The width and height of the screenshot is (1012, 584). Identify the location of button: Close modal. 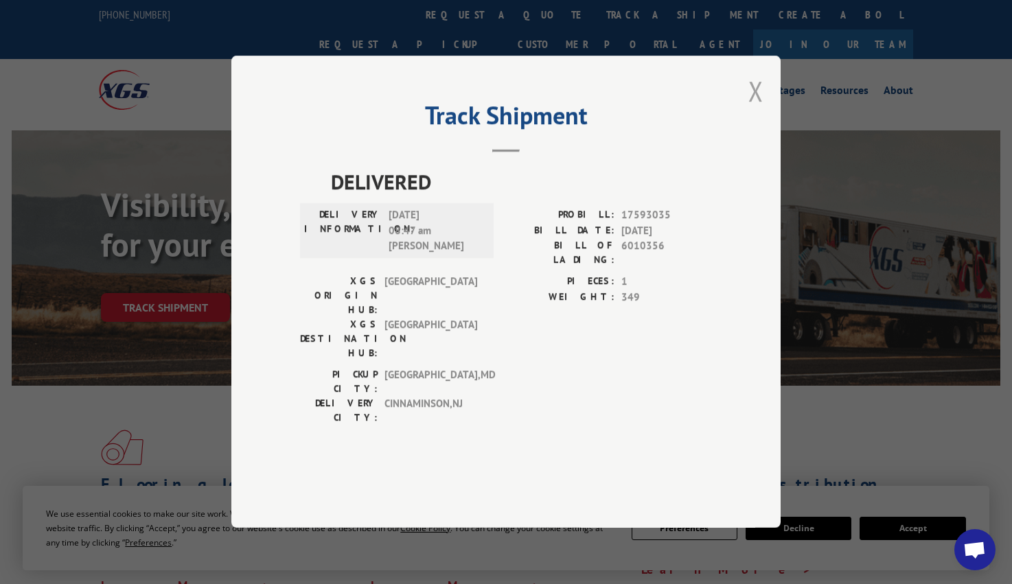
(756, 91).